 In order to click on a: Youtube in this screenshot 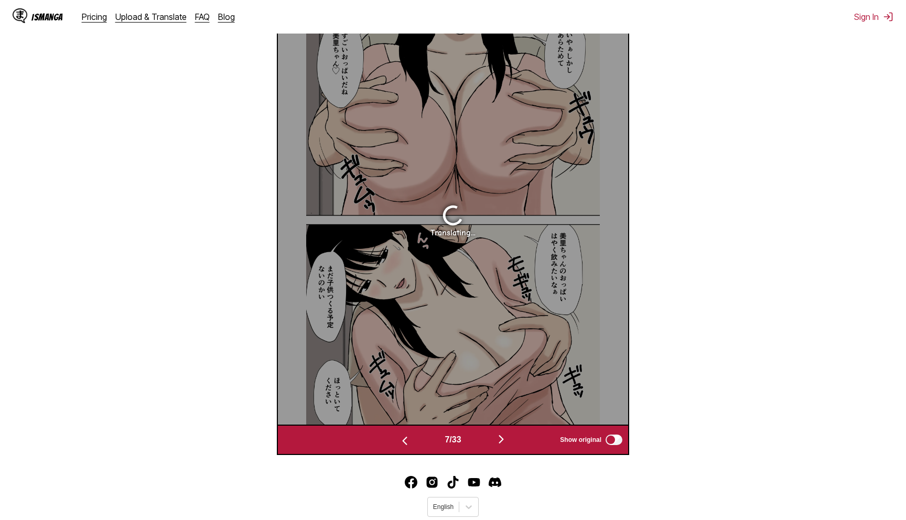, I will do `click(474, 483)`.